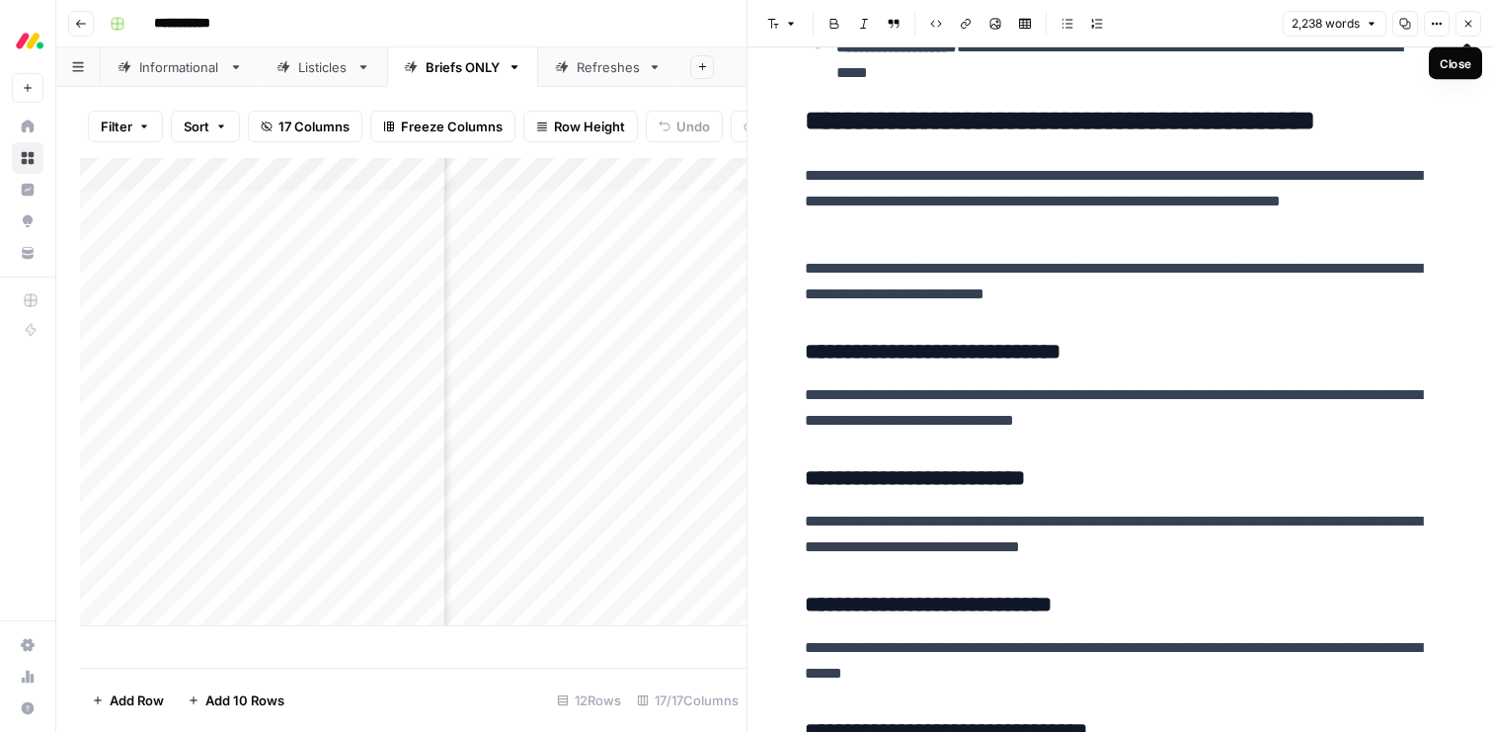 The image size is (1493, 732). Describe the element at coordinates (323, 67) in the screenshot. I see `div: Listicles` at that location.